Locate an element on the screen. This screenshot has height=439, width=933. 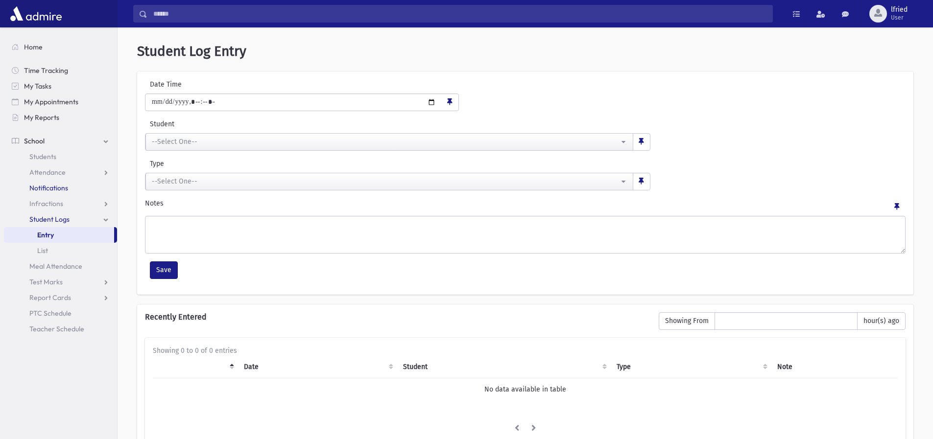
a: Test Marks is located at coordinates (60, 282).